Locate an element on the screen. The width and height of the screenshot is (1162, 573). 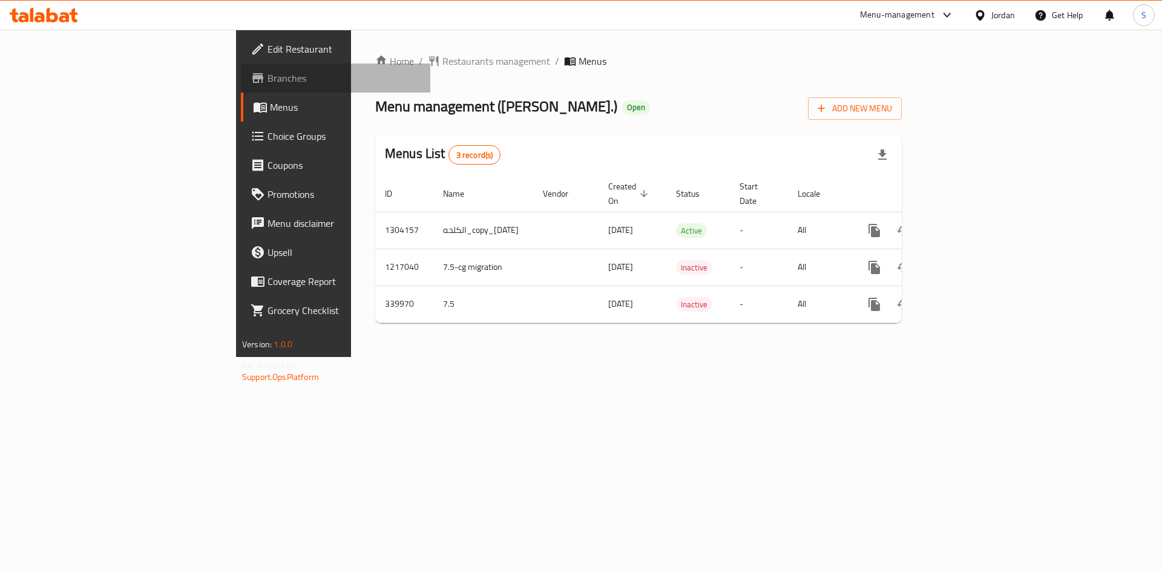
span: Add New Menu is located at coordinates (854, 108).